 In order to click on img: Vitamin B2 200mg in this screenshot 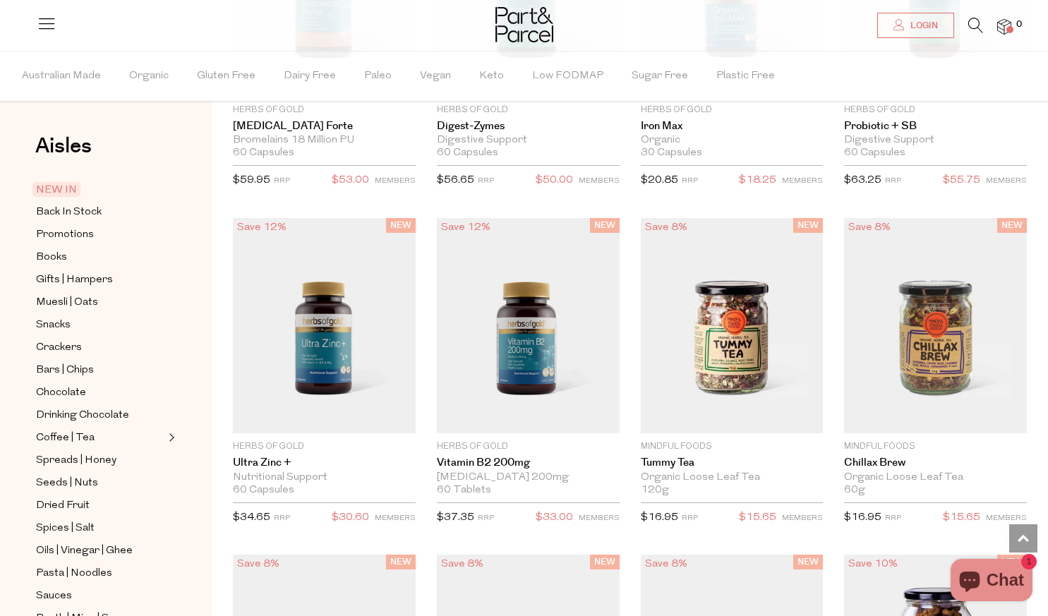, I will do `click(528, 325)`.